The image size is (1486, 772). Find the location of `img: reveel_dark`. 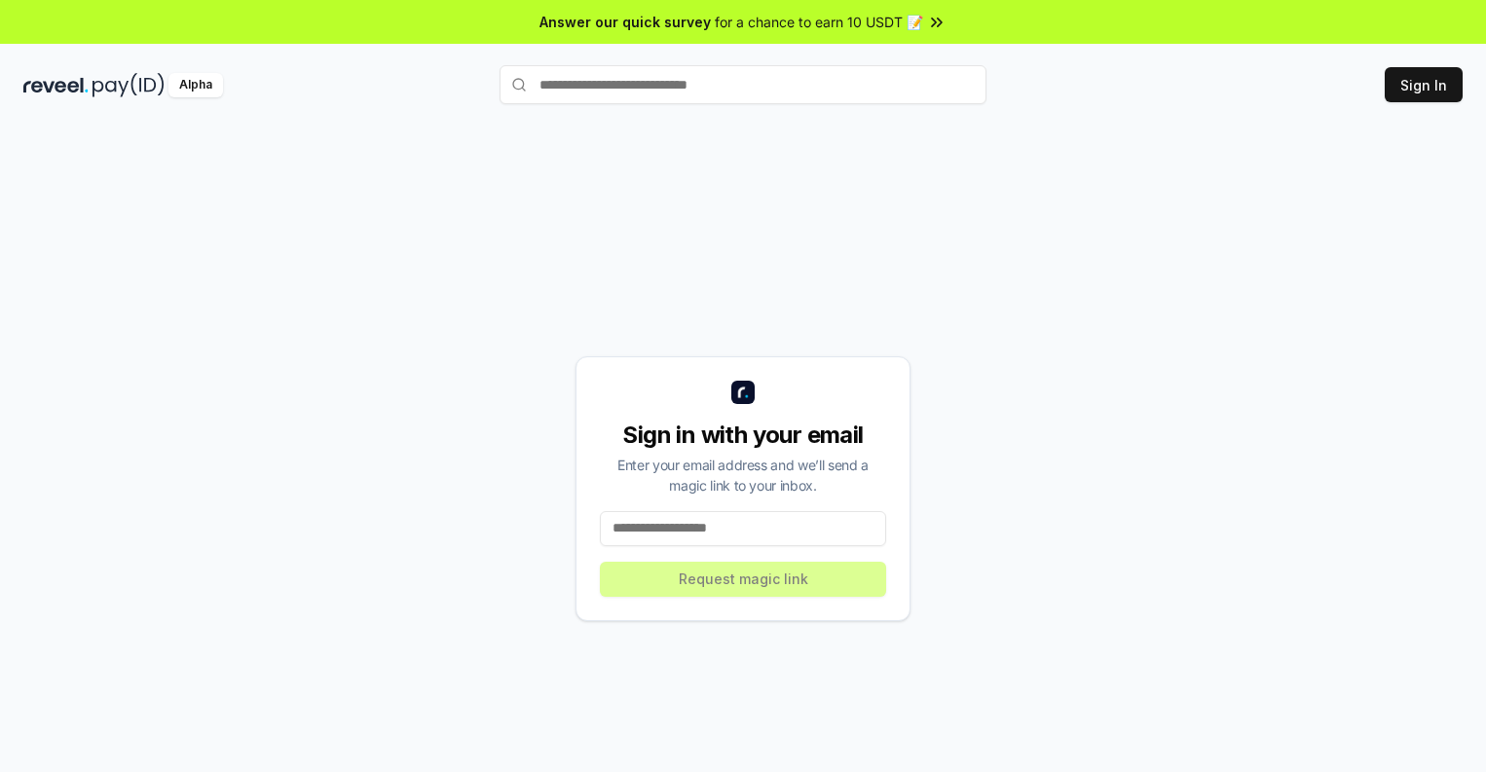

img: reveel_dark is located at coordinates (55, 85).